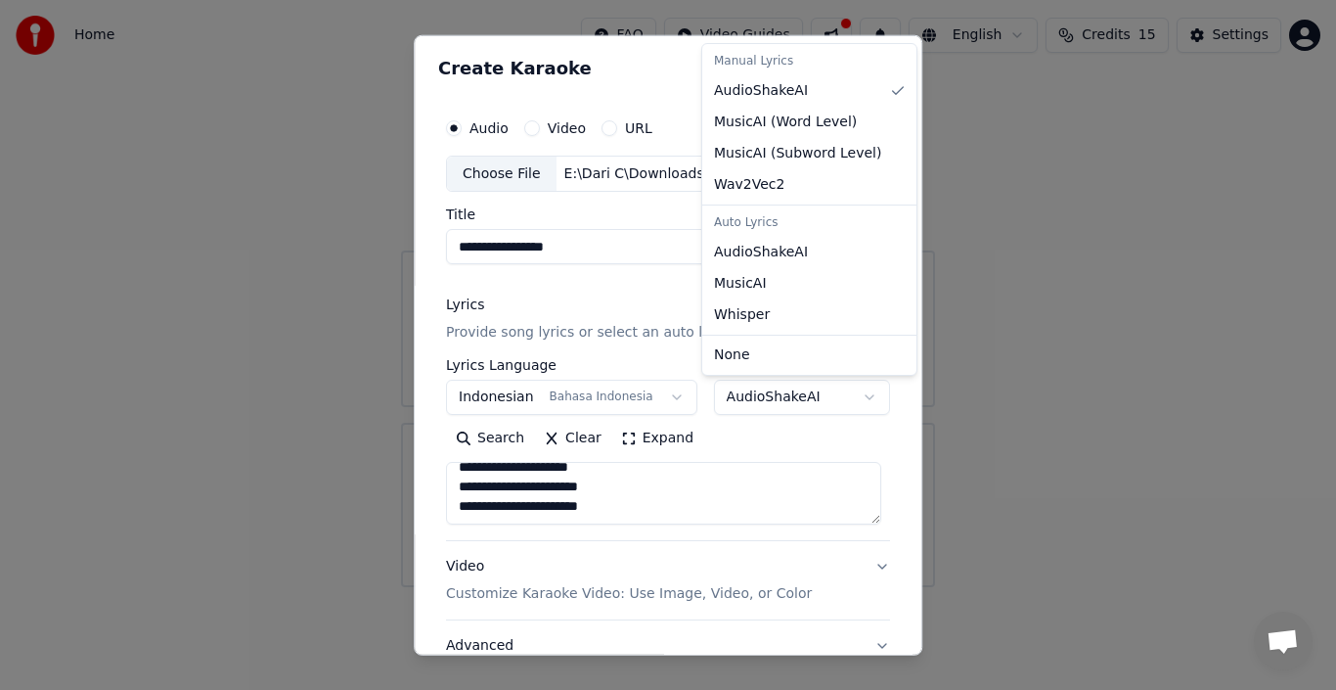  I want to click on div: Manual Lyrics, so click(809, 62).